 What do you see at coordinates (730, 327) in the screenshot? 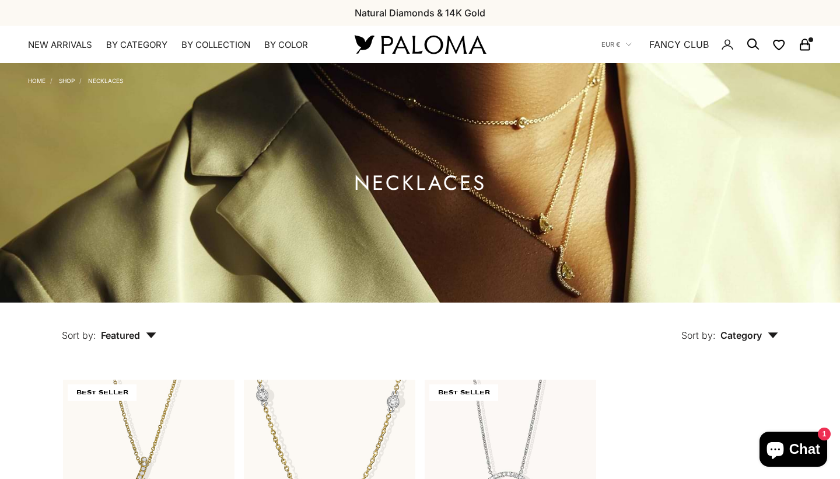
I see `button: Sort by: Category` at bounding box center [730, 327].